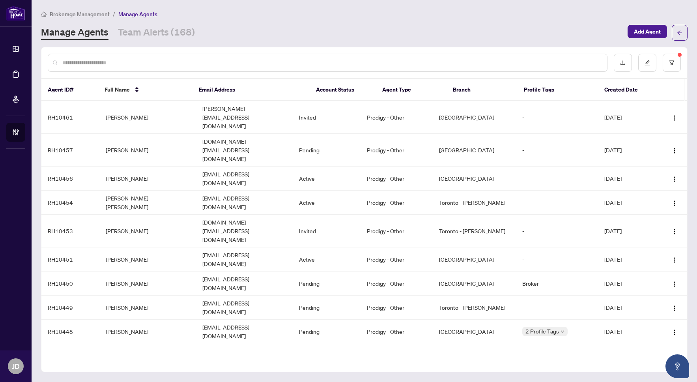 This screenshot has height=382, width=697. I want to click on th: Full Name, so click(146, 90).